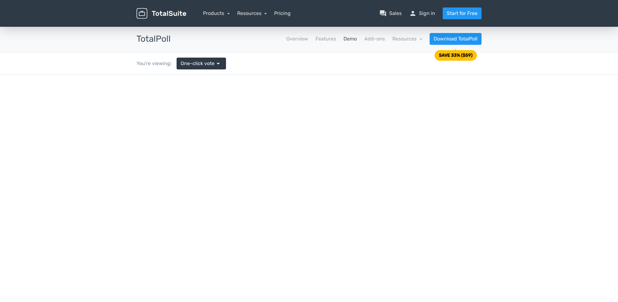 The width and height of the screenshot is (618, 302). I want to click on span: person, so click(413, 13).